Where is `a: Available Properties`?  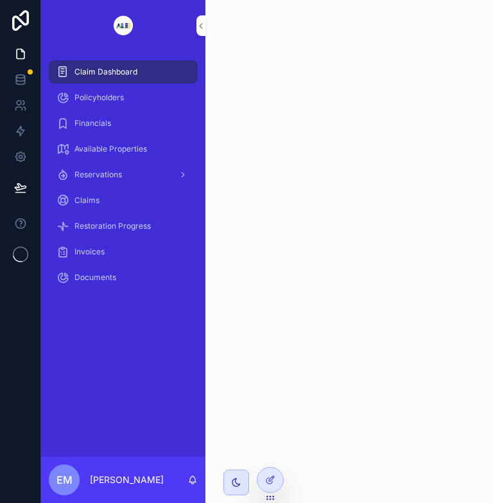 a: Available Properties is located at coordinates (123, 149).